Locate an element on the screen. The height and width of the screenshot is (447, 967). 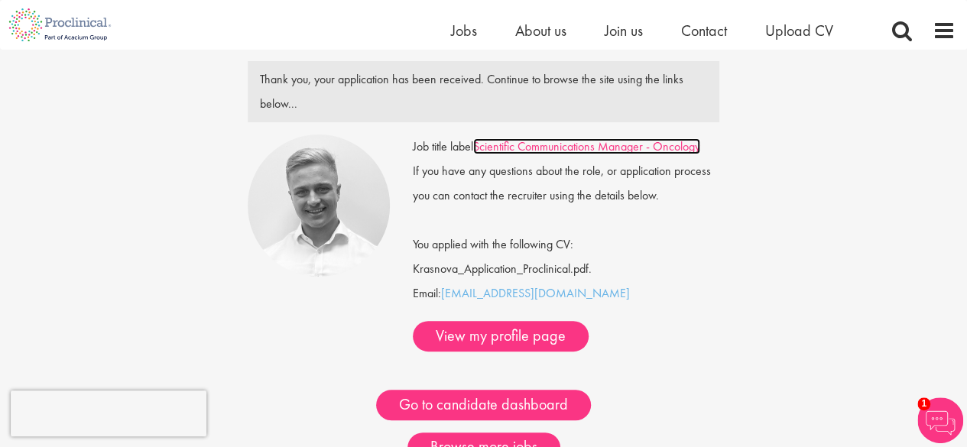
a: Jobs is located at coordinates (464, 31).